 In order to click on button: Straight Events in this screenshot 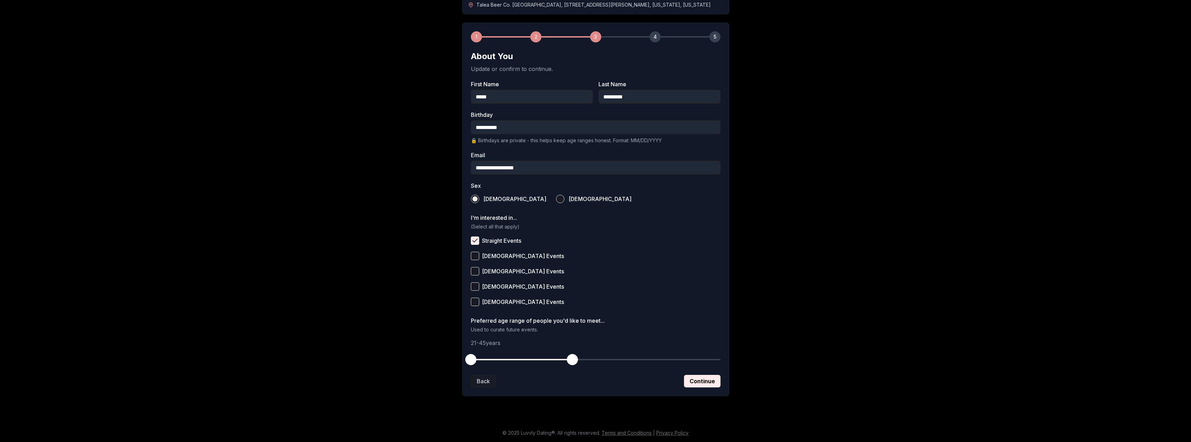, I will do `click(475, 241)`.